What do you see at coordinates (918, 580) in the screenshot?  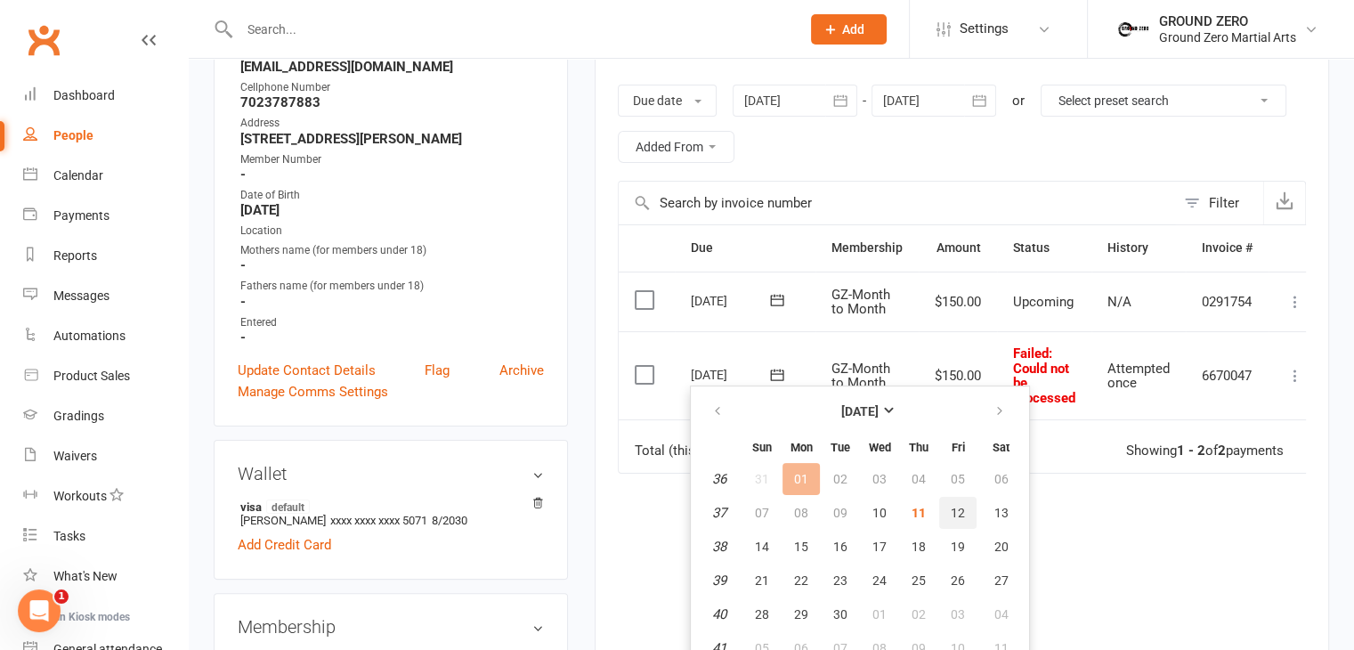 I see `span: 25` at bounding box center [918, 580].